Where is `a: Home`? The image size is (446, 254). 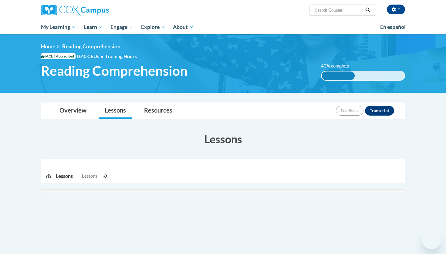
a: Home is located at coordinates (48, 46).